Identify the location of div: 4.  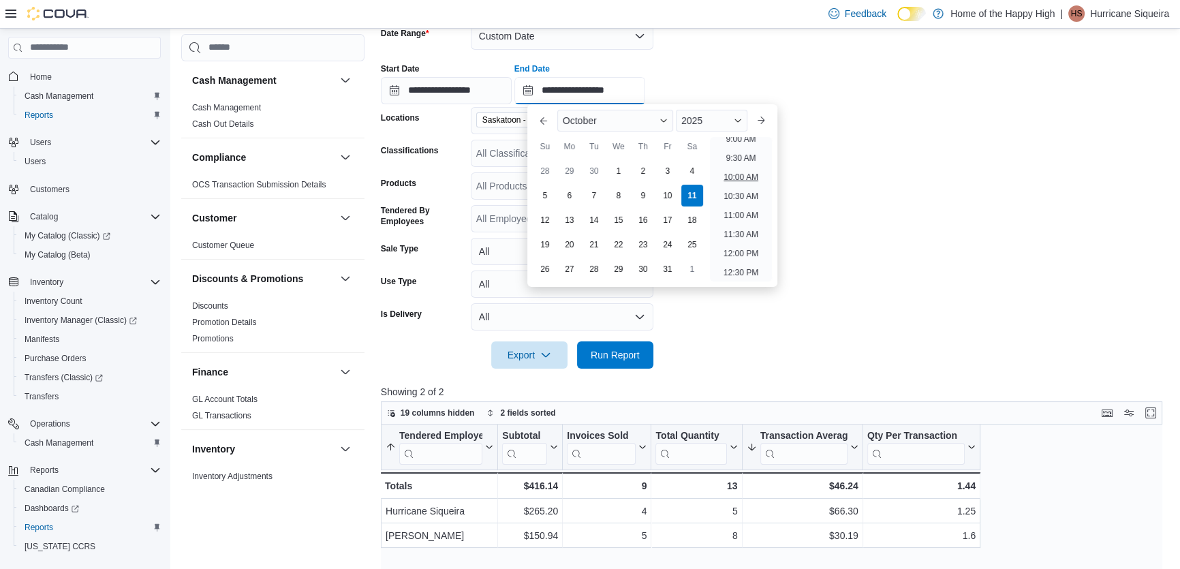
(606, 511).